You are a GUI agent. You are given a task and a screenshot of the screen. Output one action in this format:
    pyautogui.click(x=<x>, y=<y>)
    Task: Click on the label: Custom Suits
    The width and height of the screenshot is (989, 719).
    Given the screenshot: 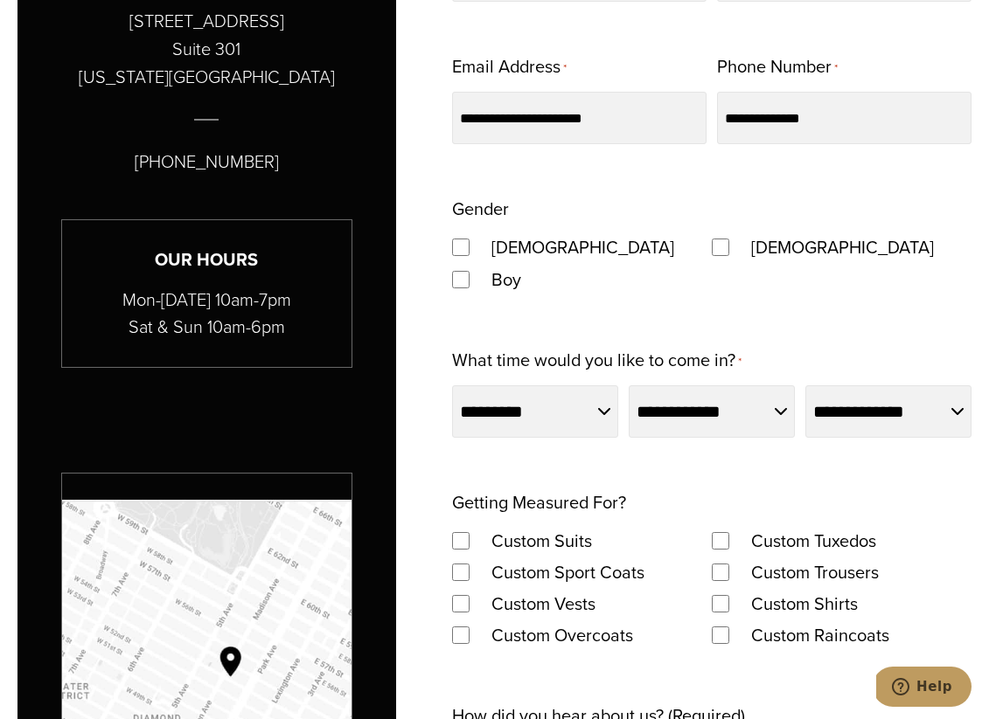 What is the action you would take?
    pyautogui.click(x=541, y=541)
    